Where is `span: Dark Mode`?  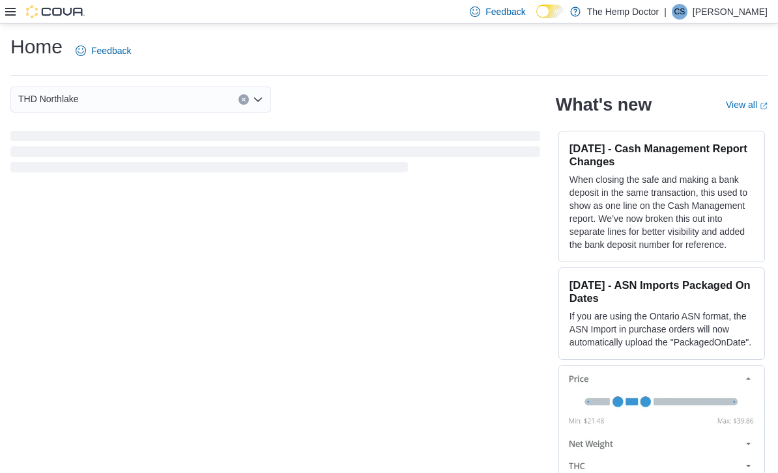 span: Dark Mode is located at coordinates (536, 18).